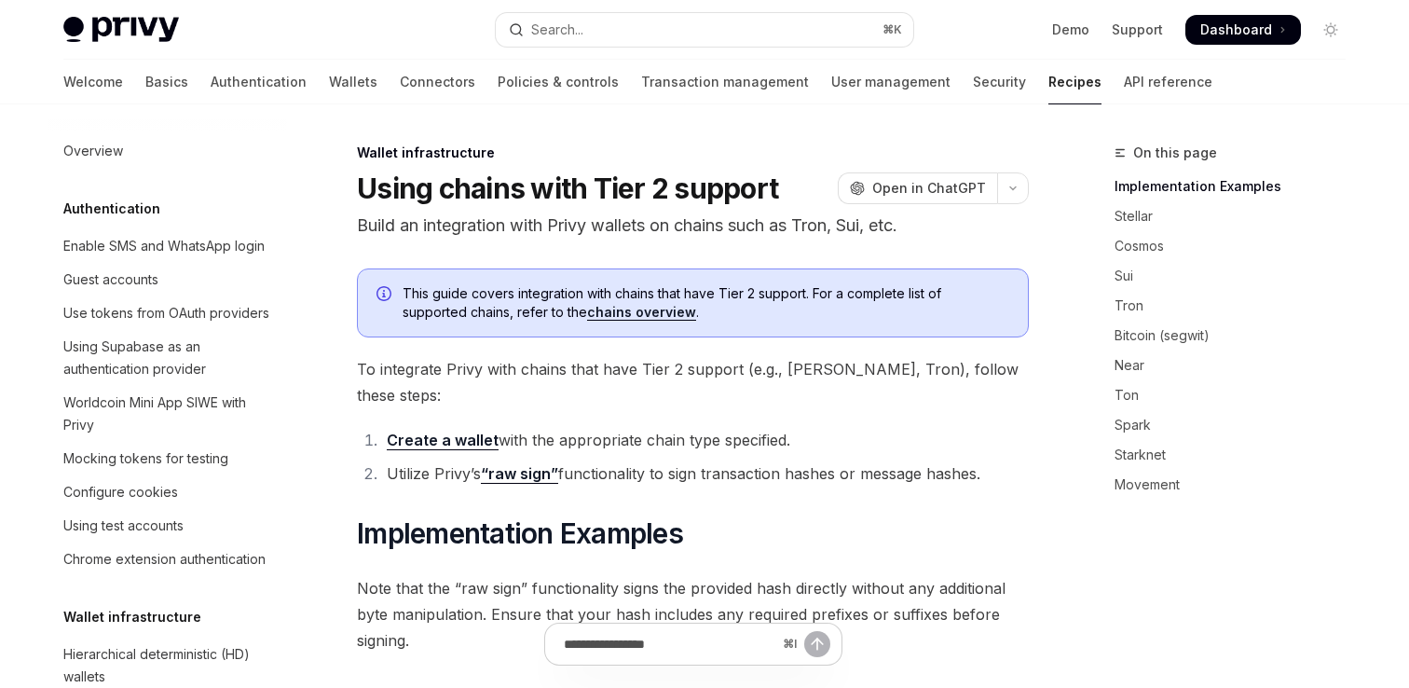 This screenshot has width=1409, height=688. Describe the element at coordinates (1238, 425) in the screenshot. I see `a: Spark` at that location.